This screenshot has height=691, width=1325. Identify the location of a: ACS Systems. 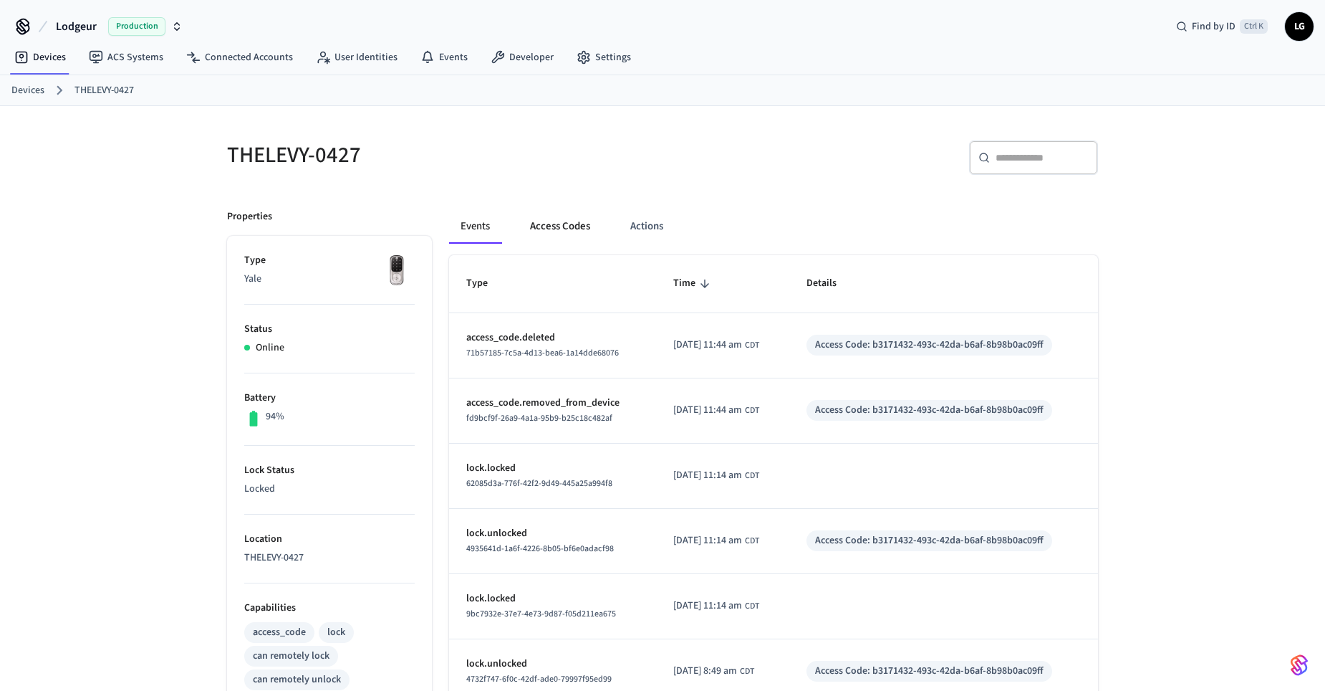
(126, 57).